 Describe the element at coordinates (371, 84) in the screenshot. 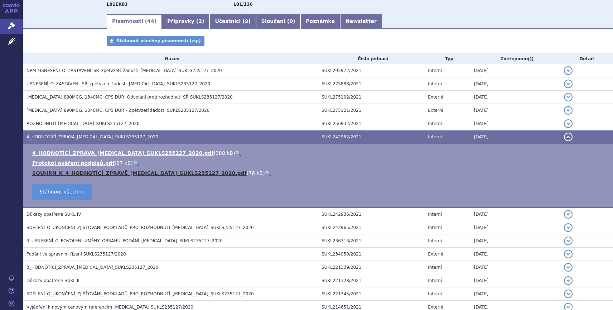

I see `td: SUKL275888/2021` at that location.